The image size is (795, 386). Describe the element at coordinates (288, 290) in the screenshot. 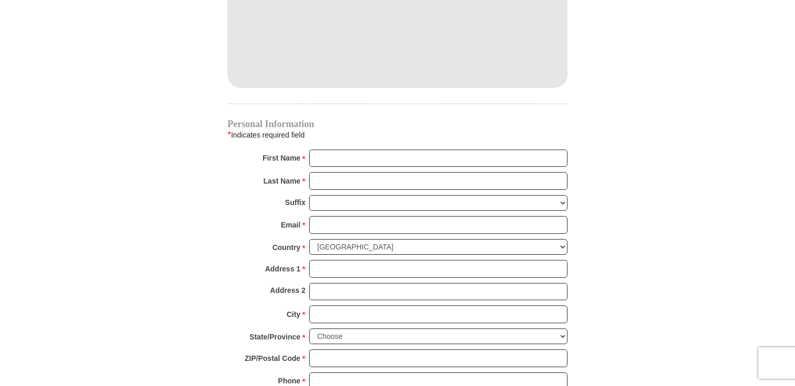

I see `strong: Address 2` at that location.